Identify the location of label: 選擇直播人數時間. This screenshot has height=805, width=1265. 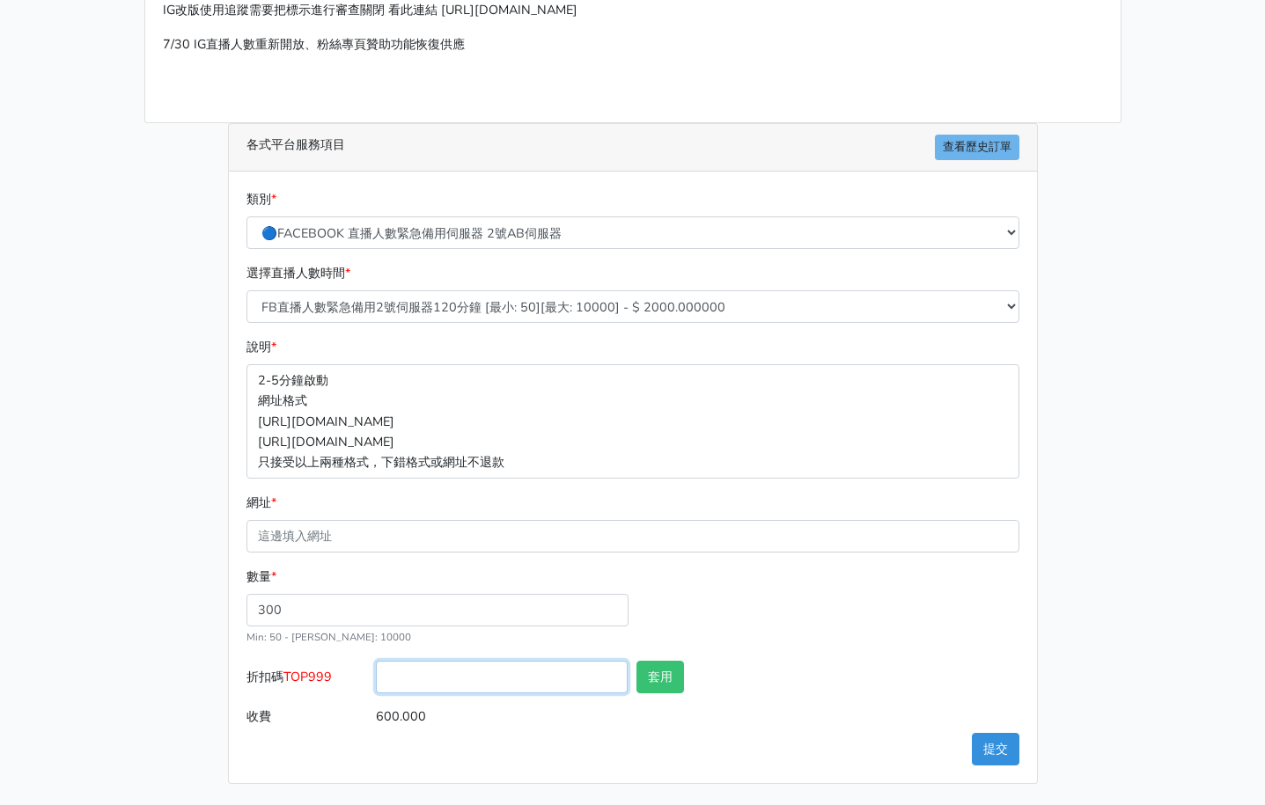
(298, 273).